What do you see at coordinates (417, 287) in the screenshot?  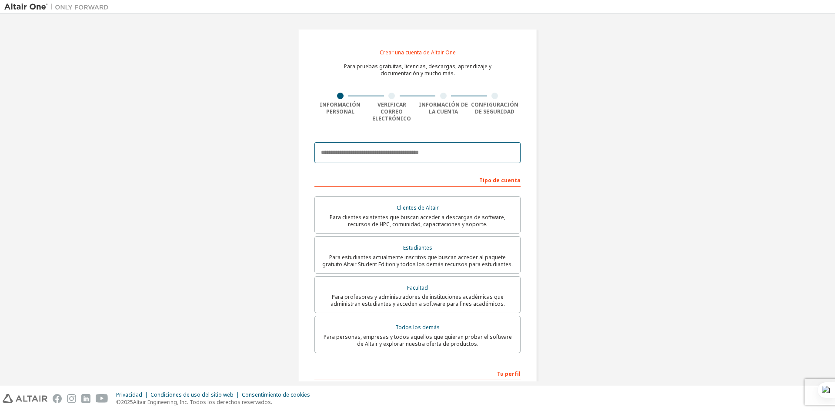 I see `font: Facultad` at bounding box center [417, 287].